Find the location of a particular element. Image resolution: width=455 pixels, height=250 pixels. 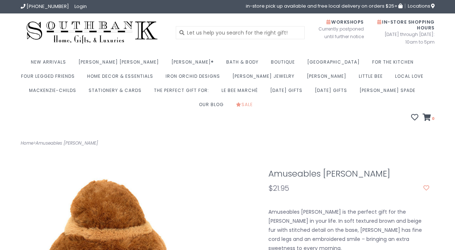

a: Login is located at coordinates (81, 6).